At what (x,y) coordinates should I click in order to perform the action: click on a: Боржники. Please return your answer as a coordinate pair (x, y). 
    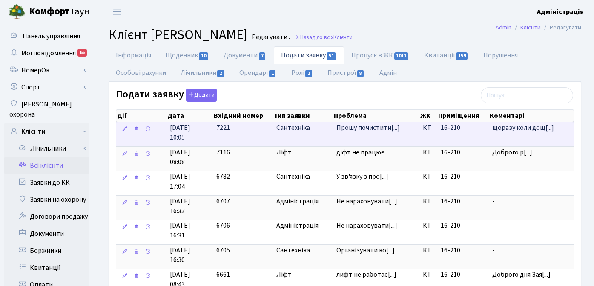
    Looking at the image, I should click on (47, 251).